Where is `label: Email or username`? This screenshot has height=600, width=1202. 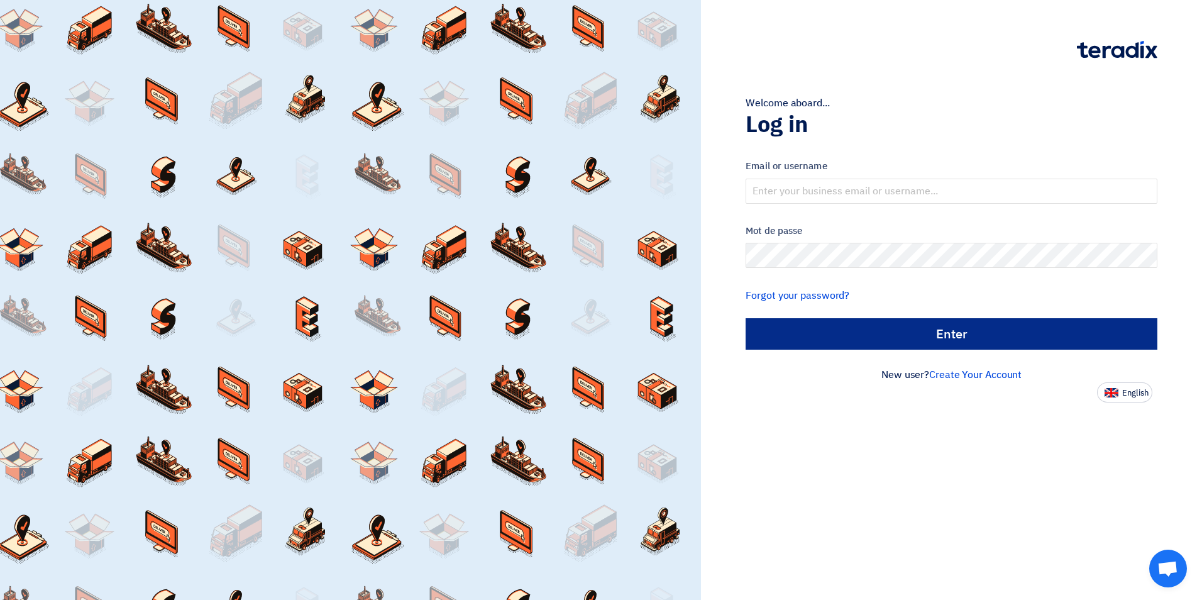 label: Email or username is located at coordinates (951, 166).